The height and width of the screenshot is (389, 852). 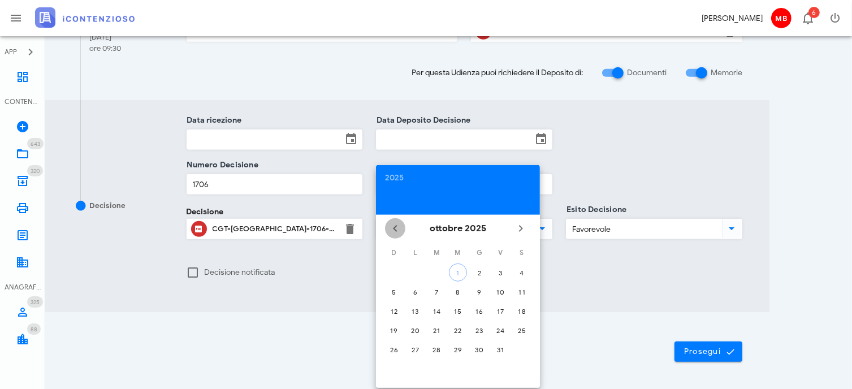 I want to click on button: 18, so click(x=522, y=311).